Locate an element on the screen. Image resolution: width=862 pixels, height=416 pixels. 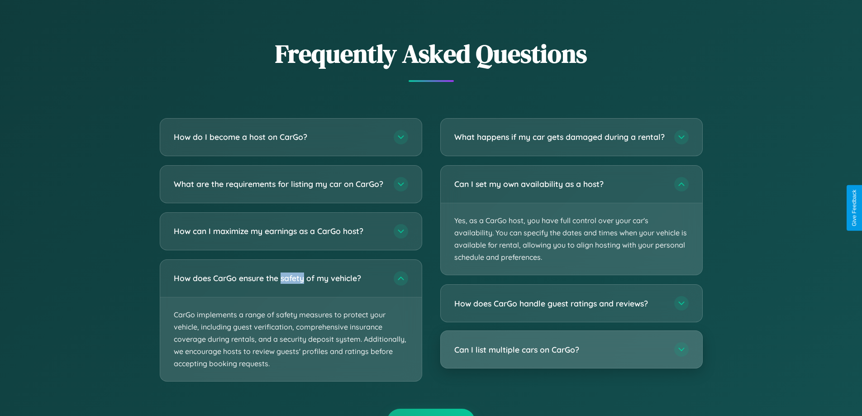
h3: How can I maximize my earnings as a CarGo host? is located at coordinates (279, 231).